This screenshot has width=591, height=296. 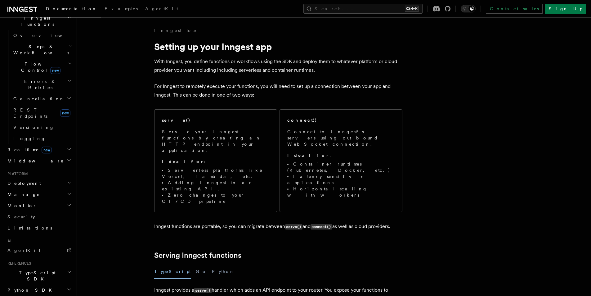 I want to click on li: Zero changes to your CI/CD pipeline, so click(x=216, y=198).